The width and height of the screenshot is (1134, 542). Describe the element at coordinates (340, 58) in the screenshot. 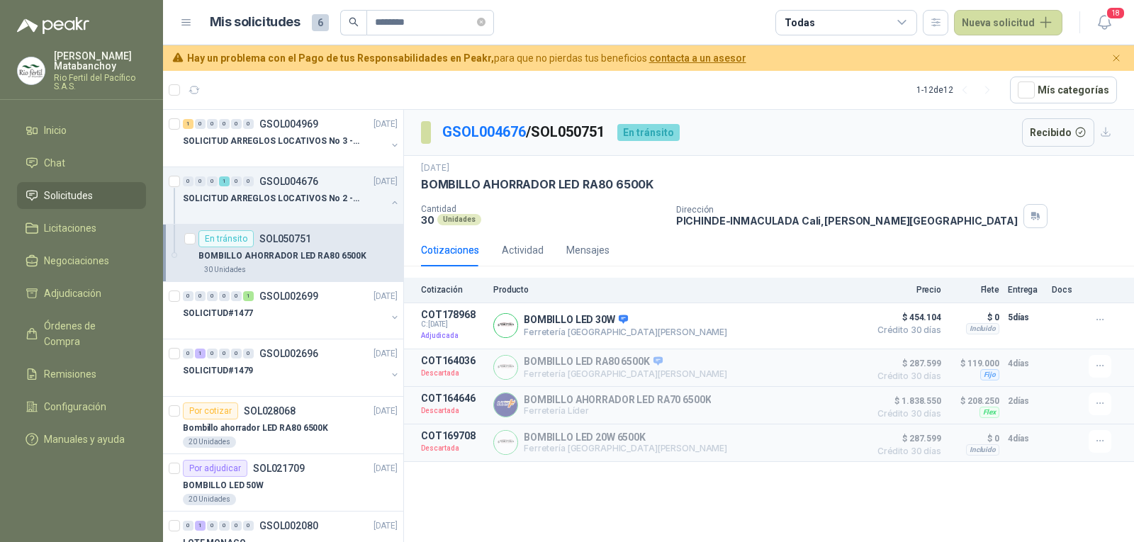

I see `b: Hay un problema con el Pago de tus Responsabilidades en Peakr,` at that location.